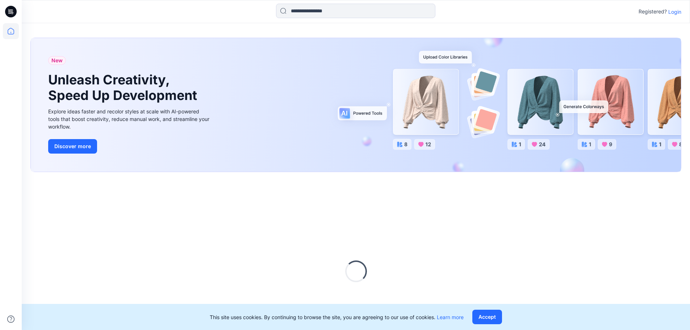 The height and width of the screenshot is (330, 690). I want to click on button: Discover more, so click(72, 146).